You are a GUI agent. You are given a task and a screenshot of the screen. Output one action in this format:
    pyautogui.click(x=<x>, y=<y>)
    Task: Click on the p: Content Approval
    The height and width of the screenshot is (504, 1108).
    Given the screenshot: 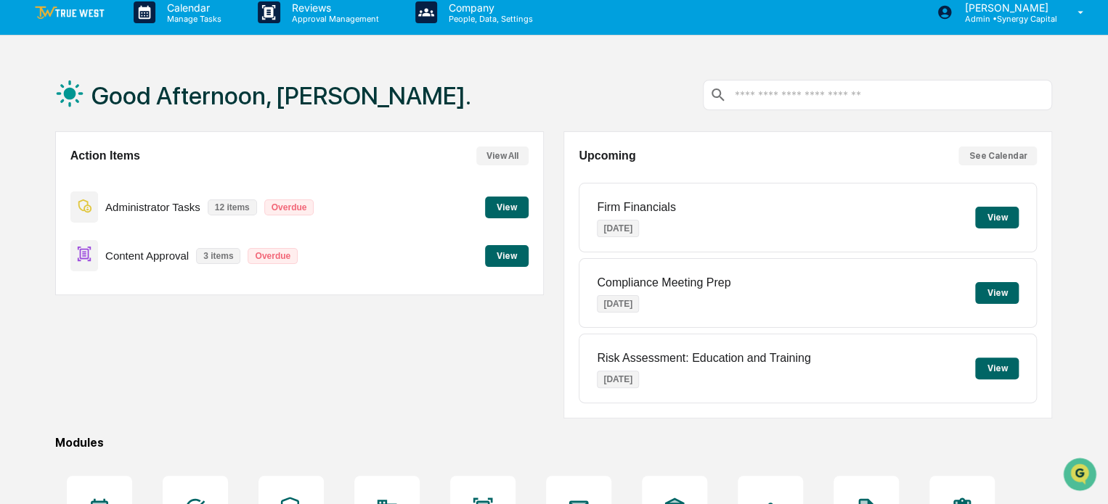 What is the action you would take?
    pyautogui.click(x=147, y=255)
    